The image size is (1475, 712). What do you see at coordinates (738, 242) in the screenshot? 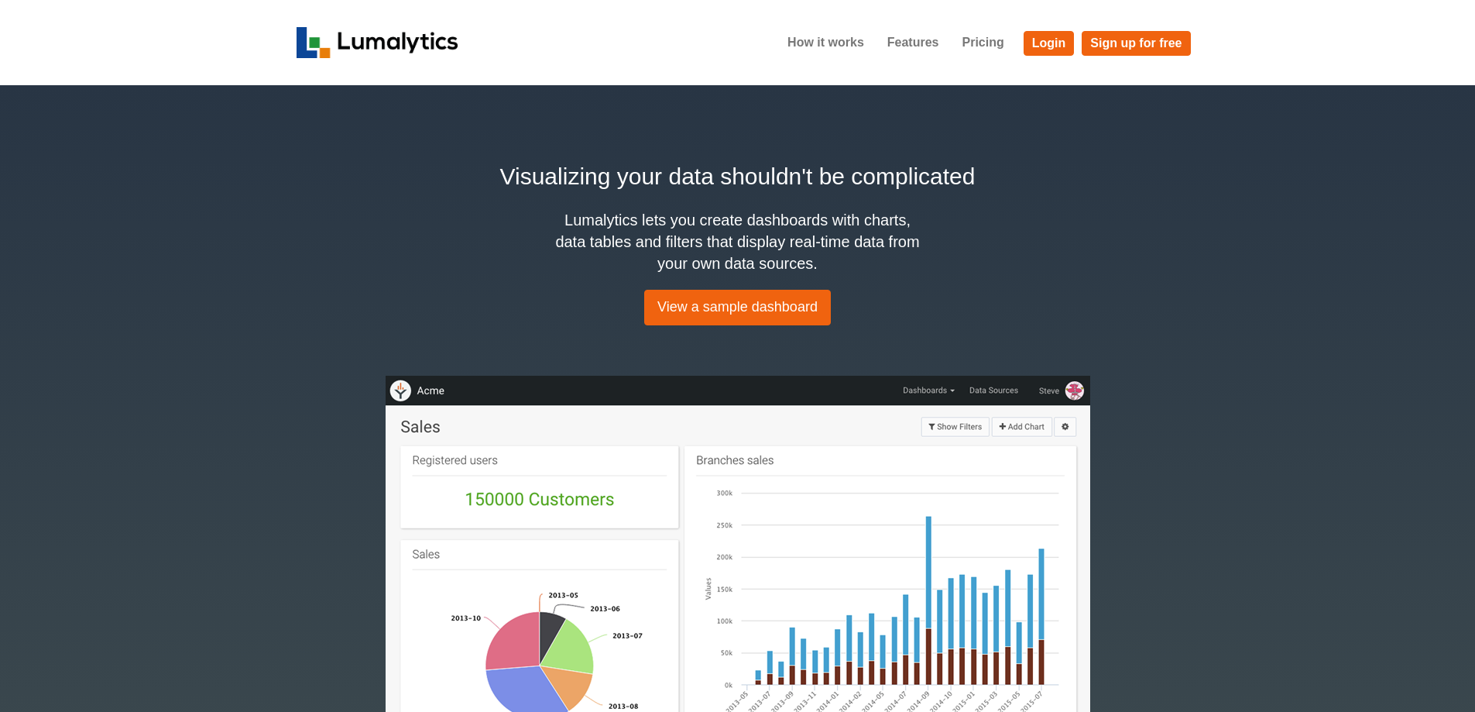
I see `h4: Lumalytics lets you create dashboards with charts, data tables and filters that display real-time...` at bounding box center [738, 242].